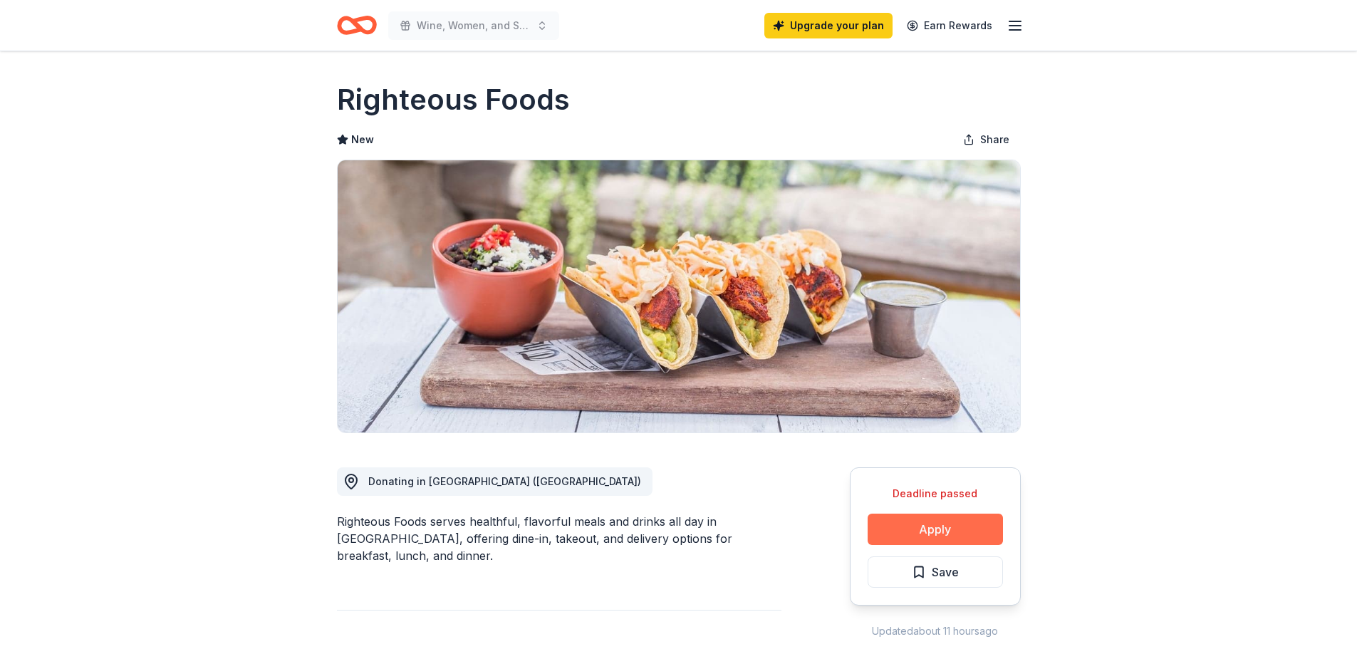  What do you see at coordinates (935, 494) in the screenshot?
I see `div: Deadline passed` at bounding box center [935, 494].